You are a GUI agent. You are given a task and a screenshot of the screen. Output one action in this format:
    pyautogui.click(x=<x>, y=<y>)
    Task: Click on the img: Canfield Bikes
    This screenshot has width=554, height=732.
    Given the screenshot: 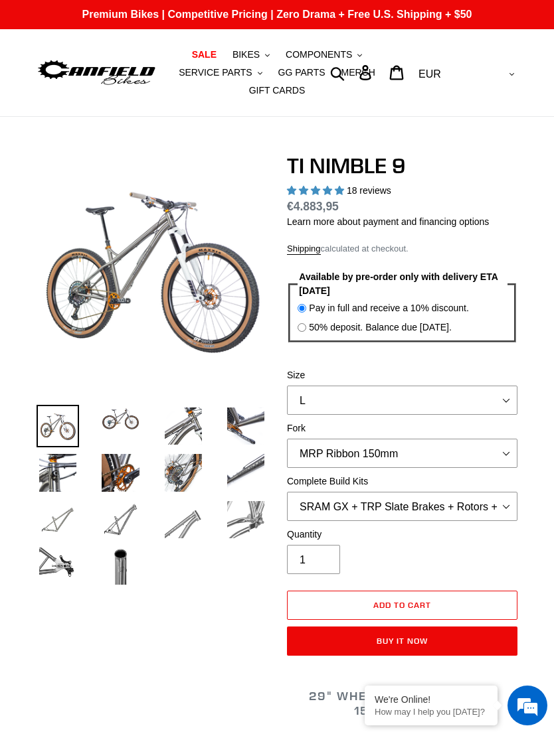 What is the action you would take?
    pyautogui.click(x=96, y=72)
    